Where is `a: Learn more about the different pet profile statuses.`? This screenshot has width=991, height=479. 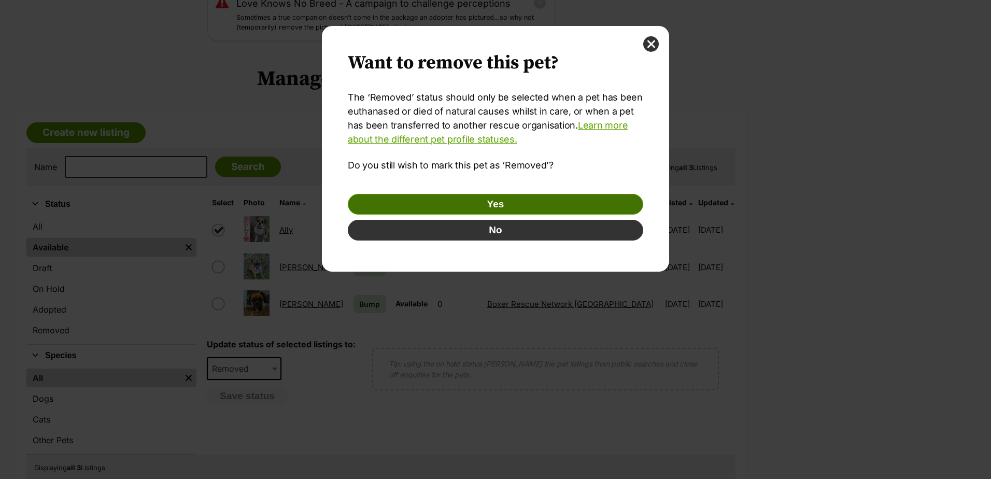 a: Learn more about the different pet profile statuses. is located at coordinates (488, 132).